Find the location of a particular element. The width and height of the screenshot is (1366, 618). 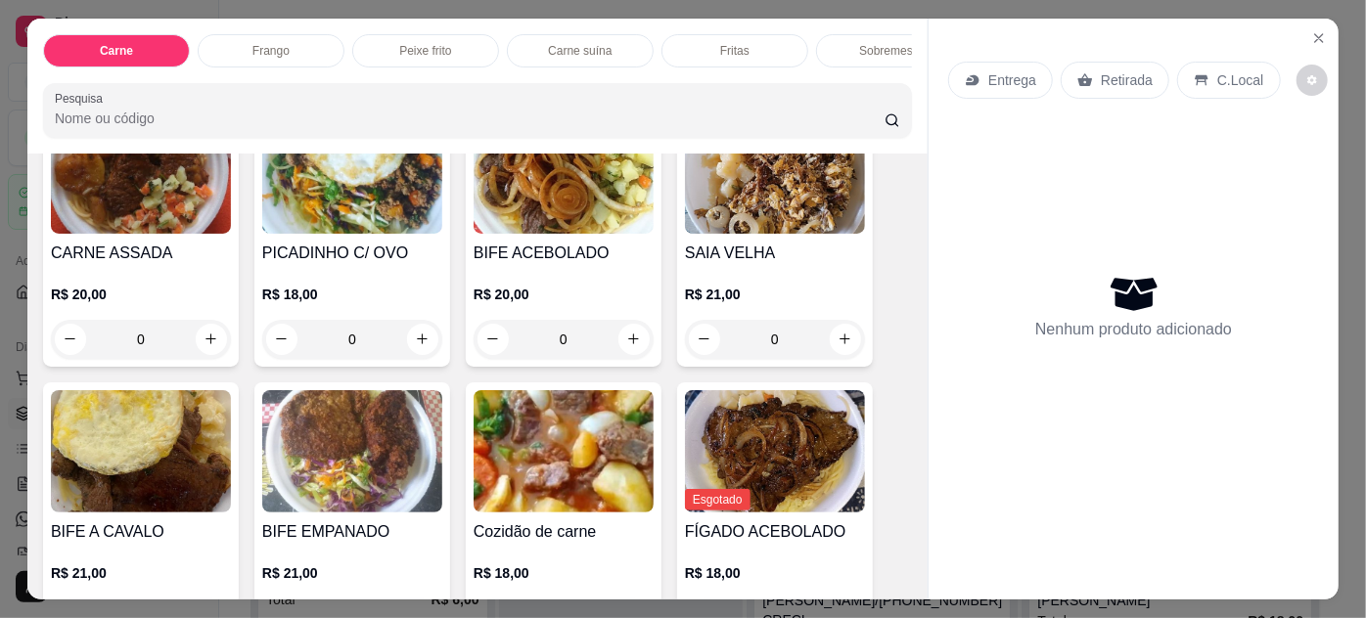

p: Retirada is located at coordinates (1126, 80).